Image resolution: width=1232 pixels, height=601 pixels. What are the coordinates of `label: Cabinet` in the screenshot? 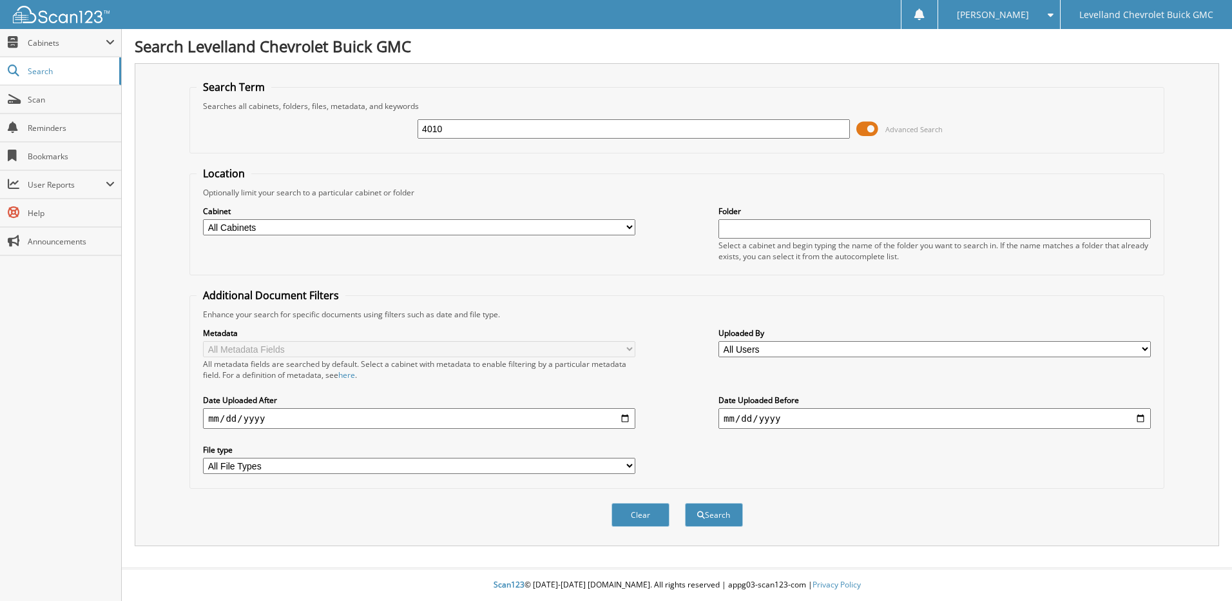 It's located at (419, 211).